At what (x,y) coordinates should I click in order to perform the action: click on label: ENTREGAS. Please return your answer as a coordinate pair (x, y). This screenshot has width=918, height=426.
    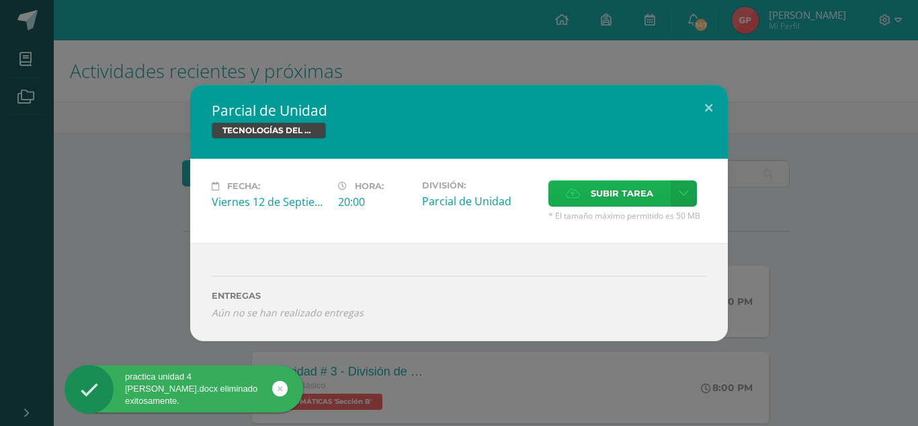
    Looking at the image, I should click on (459, 295).